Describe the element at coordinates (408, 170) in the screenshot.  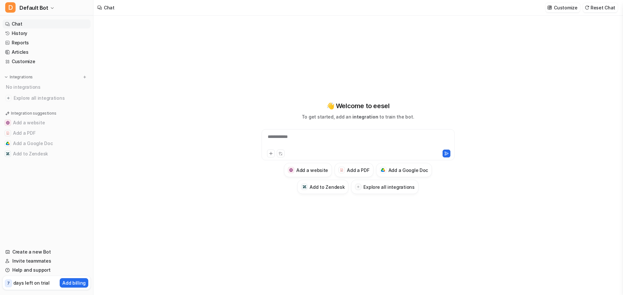
I see `h3: Add a Google Doc` at that location.